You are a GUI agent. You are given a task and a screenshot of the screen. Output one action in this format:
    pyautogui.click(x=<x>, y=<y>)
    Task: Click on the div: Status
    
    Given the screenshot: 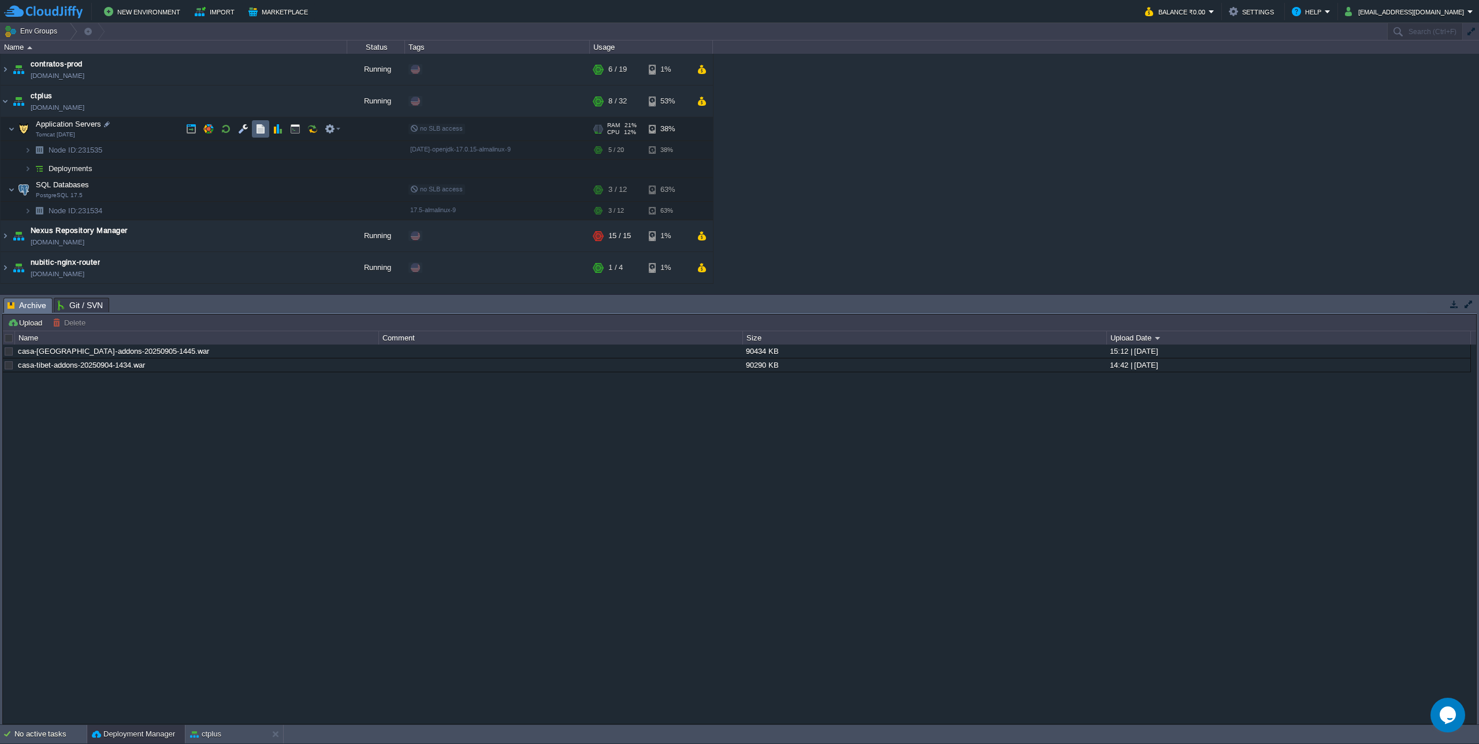 What is the action you would take?
    pyautogui.click(x=376, y=47)
    